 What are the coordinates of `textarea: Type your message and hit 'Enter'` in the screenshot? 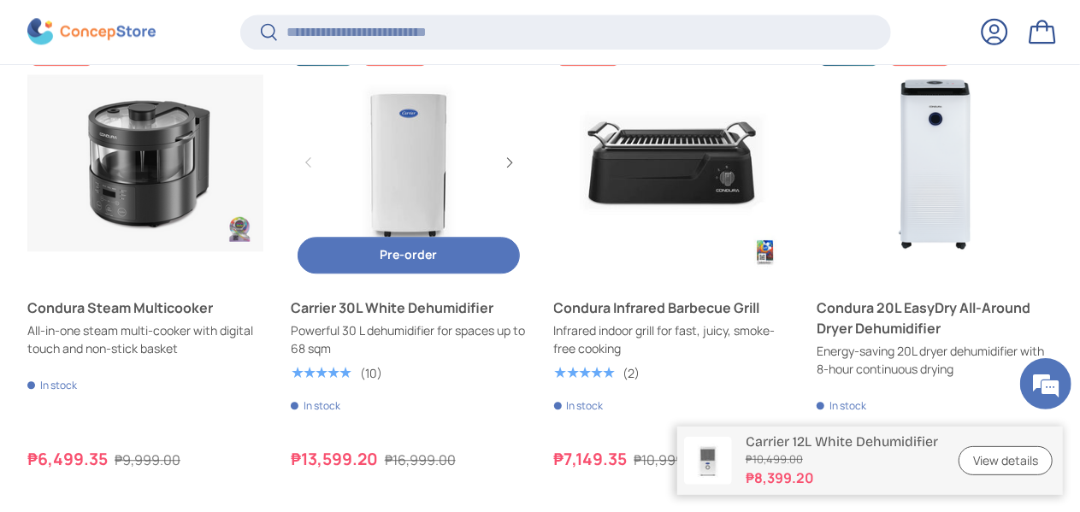 It's located at (167, 365).